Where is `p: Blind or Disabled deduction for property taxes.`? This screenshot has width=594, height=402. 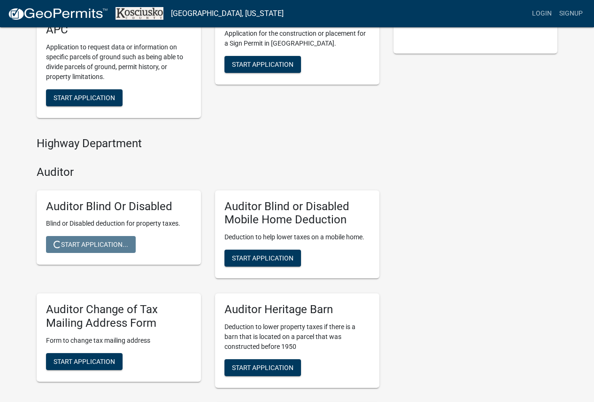
p: Blind or Disabled deduction for property taxes. is located at coordinates (119, 223).